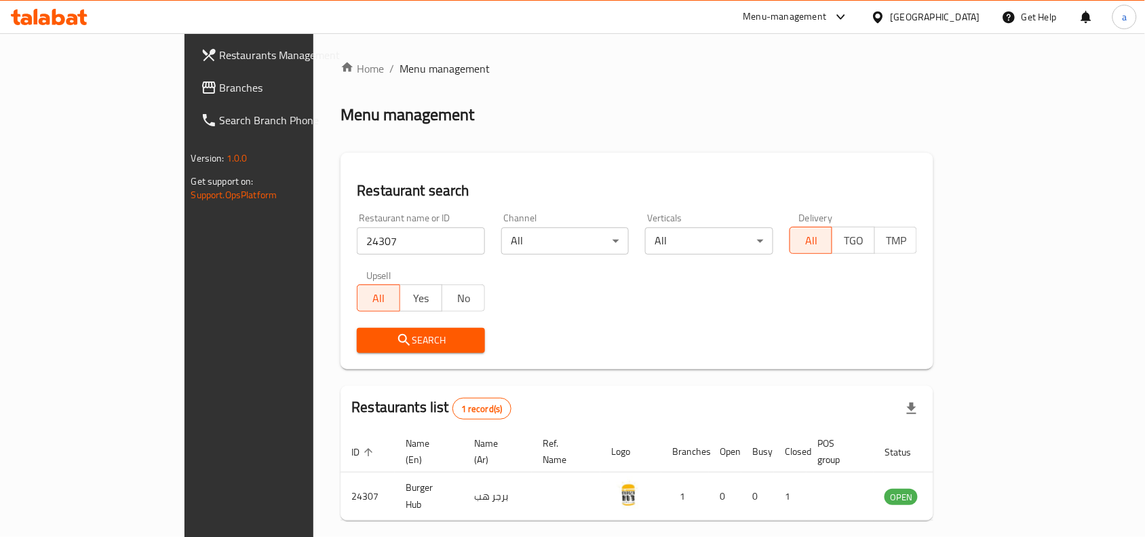 The width and height of the screenshot is (1145, 537). Describe the element at coordinates (896, 240) in the screenshot. I see `button: TMP` at that location.